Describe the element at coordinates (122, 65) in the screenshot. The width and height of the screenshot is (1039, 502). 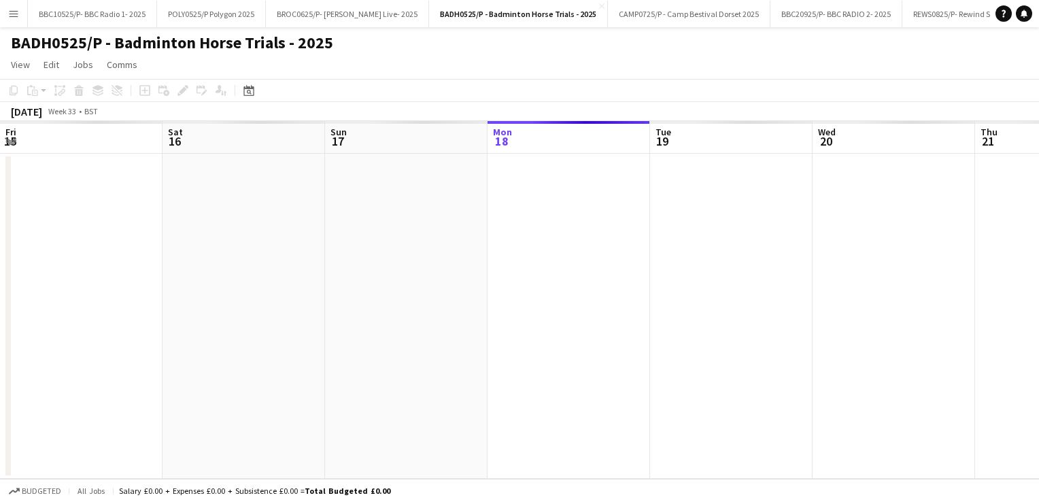
I see `span: Comms` at that location.